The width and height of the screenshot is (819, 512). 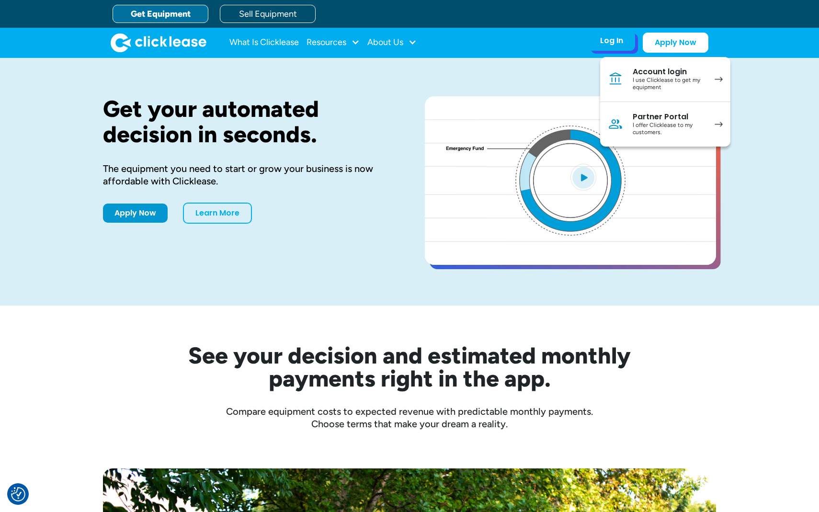 What do you see at coordinates (571, 181) in the screenshot?
I see `a: open lightbox` at bounding box center [571, 181].